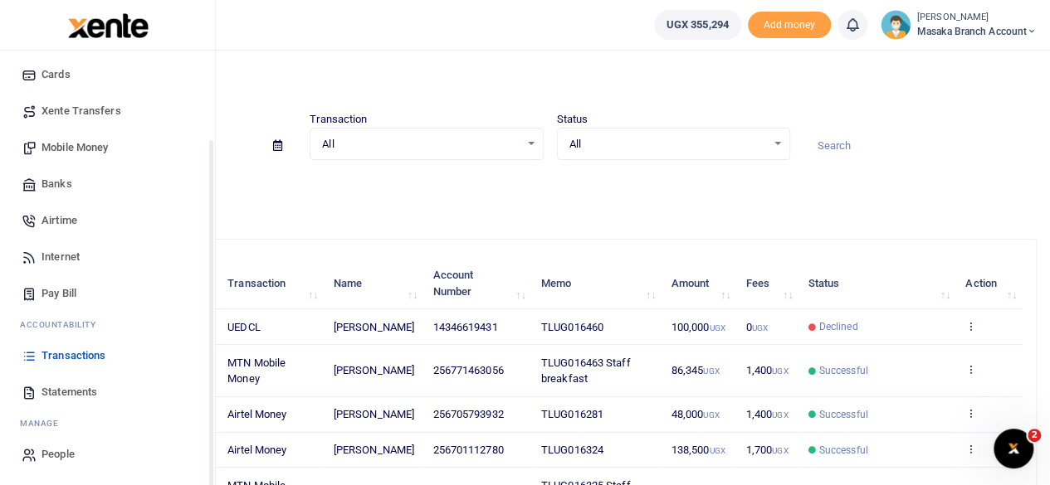 The image size is (1050, 485). What do you see at coordinates (107, 24) in the screenshot?
I see `a: logo-small logo-large logo-large` at bounding box center [107, 24].